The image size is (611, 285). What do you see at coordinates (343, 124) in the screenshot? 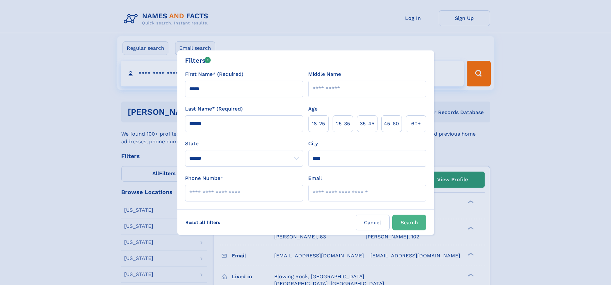
I see `span: 25‑35` at bounding box center [343, 124].